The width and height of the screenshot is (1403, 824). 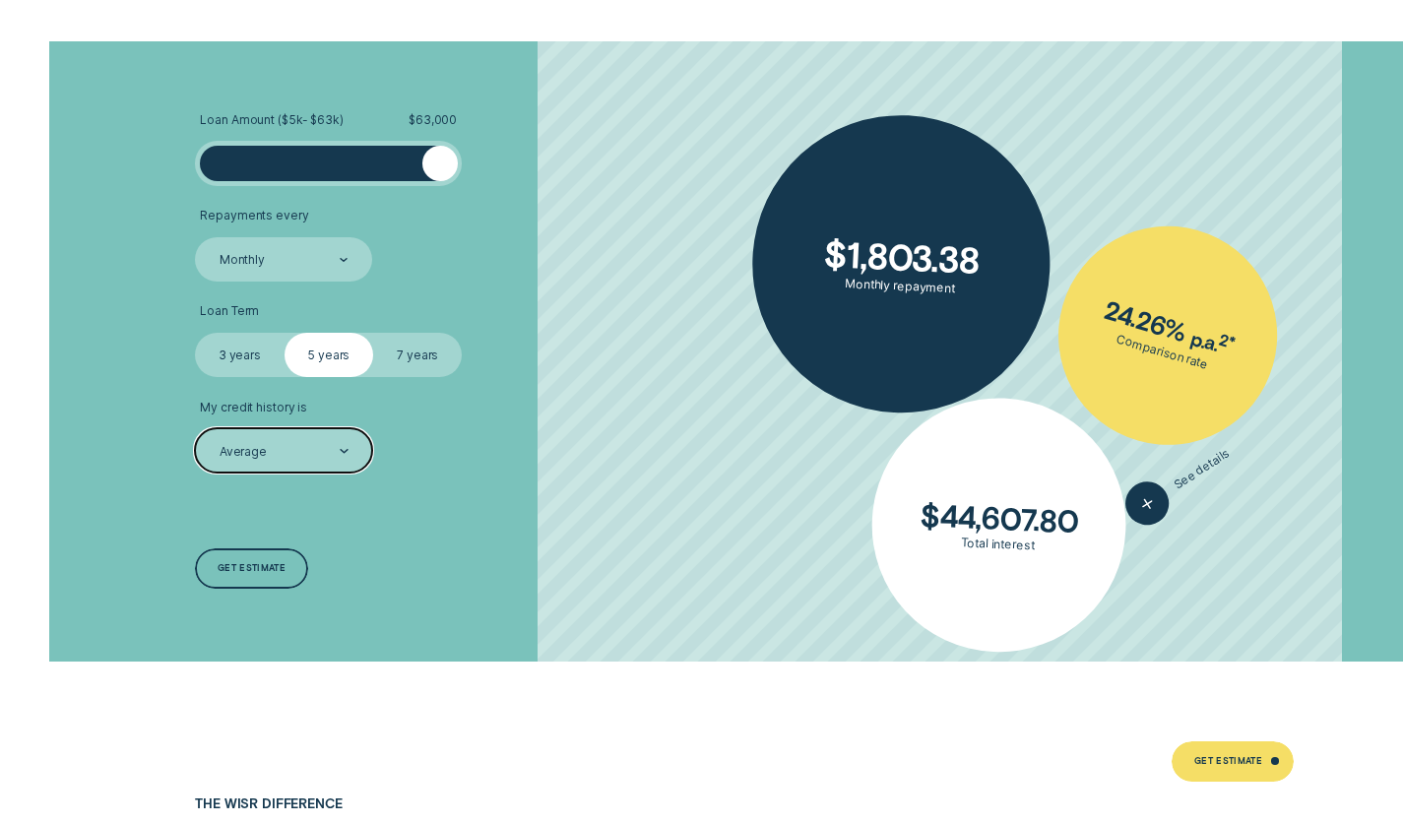 What do you see at coordinates (229, 310) in the screenshot?
I see `span: Loan Term` at bounding box center [229, 310].